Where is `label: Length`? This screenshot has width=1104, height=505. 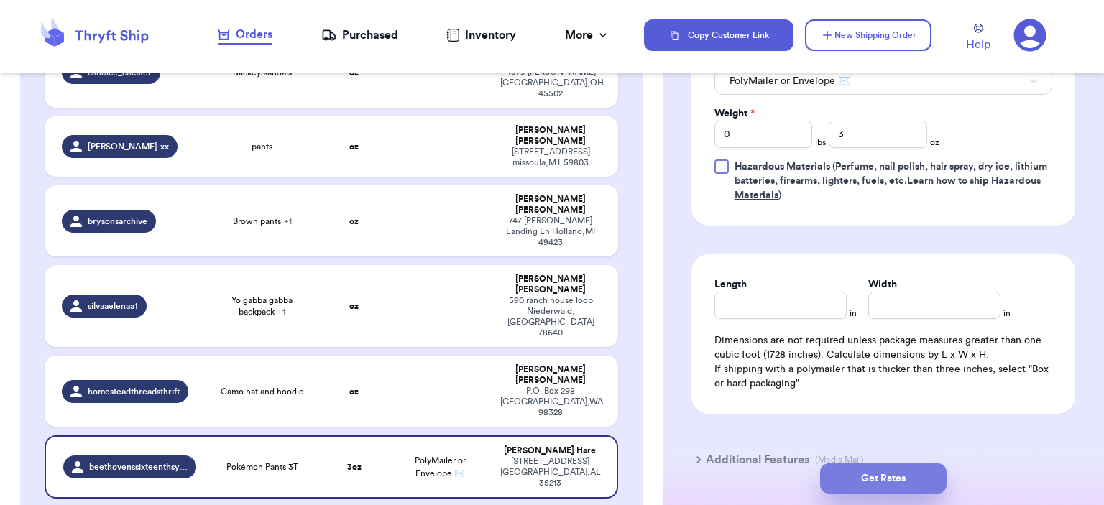
label: Length is located at coordinates (730, 285).